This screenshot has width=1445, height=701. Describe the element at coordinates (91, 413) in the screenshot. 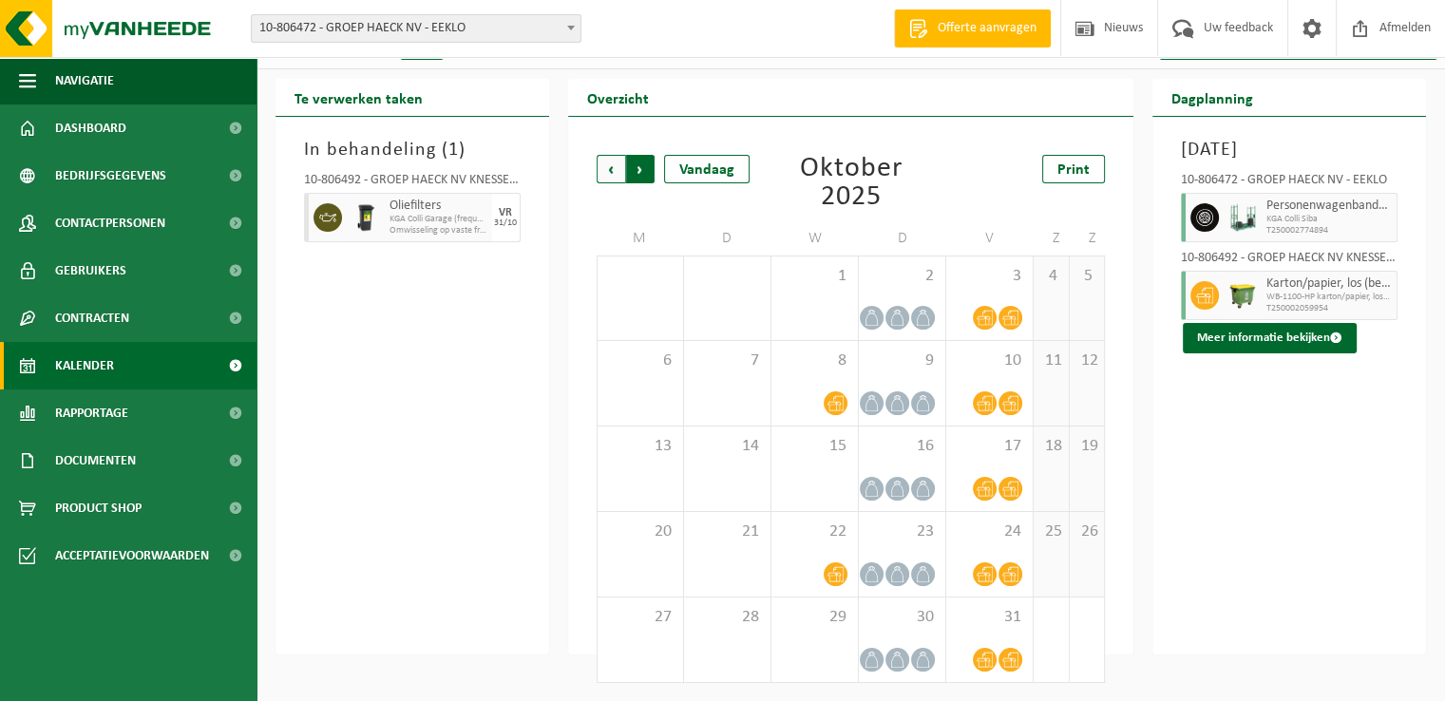

I see `span: Rapportage` at that location.